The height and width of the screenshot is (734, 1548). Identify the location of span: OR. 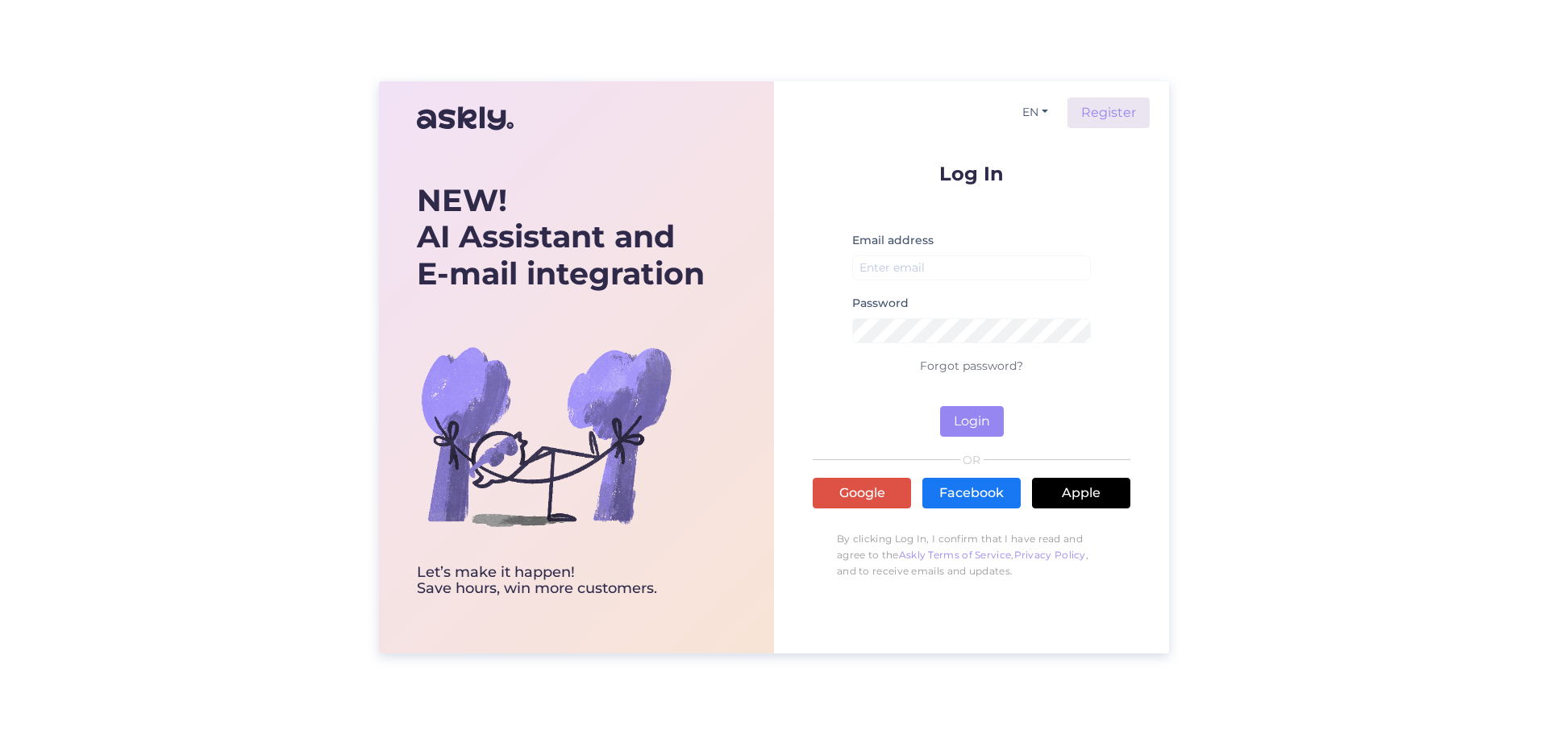
(972, 460).